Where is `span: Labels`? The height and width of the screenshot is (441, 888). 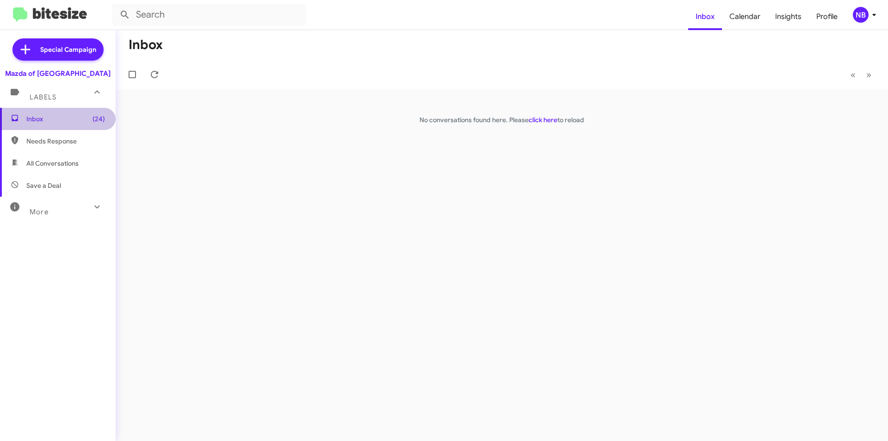 span: Labels is located at coordinates (43, 97).